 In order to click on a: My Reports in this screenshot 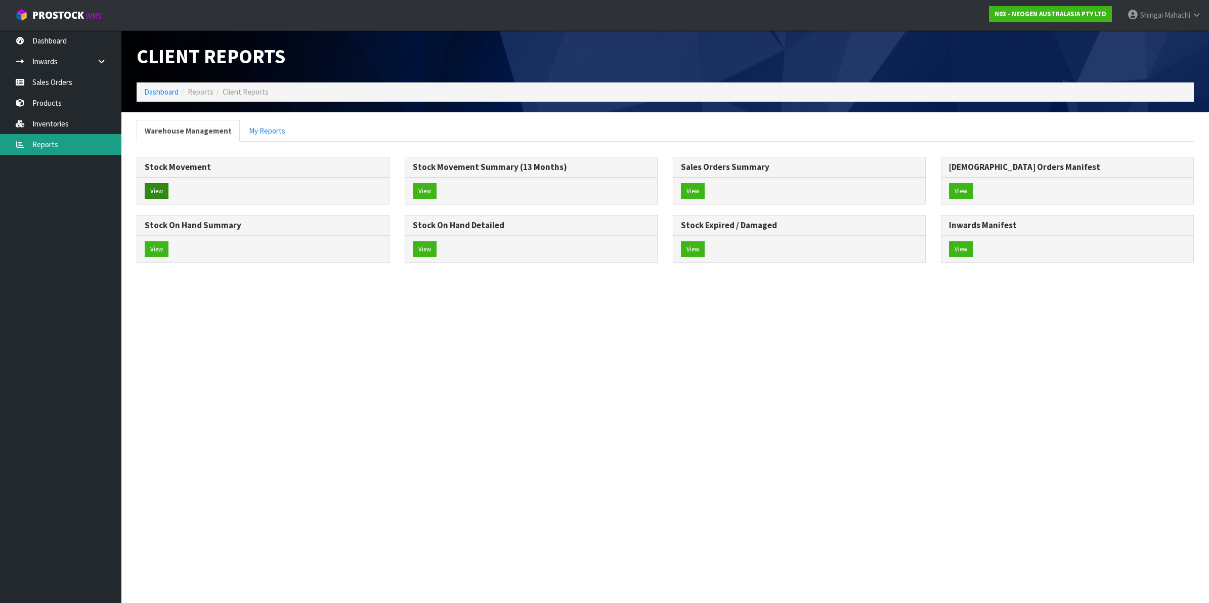, I will do `click(267, 130)`.